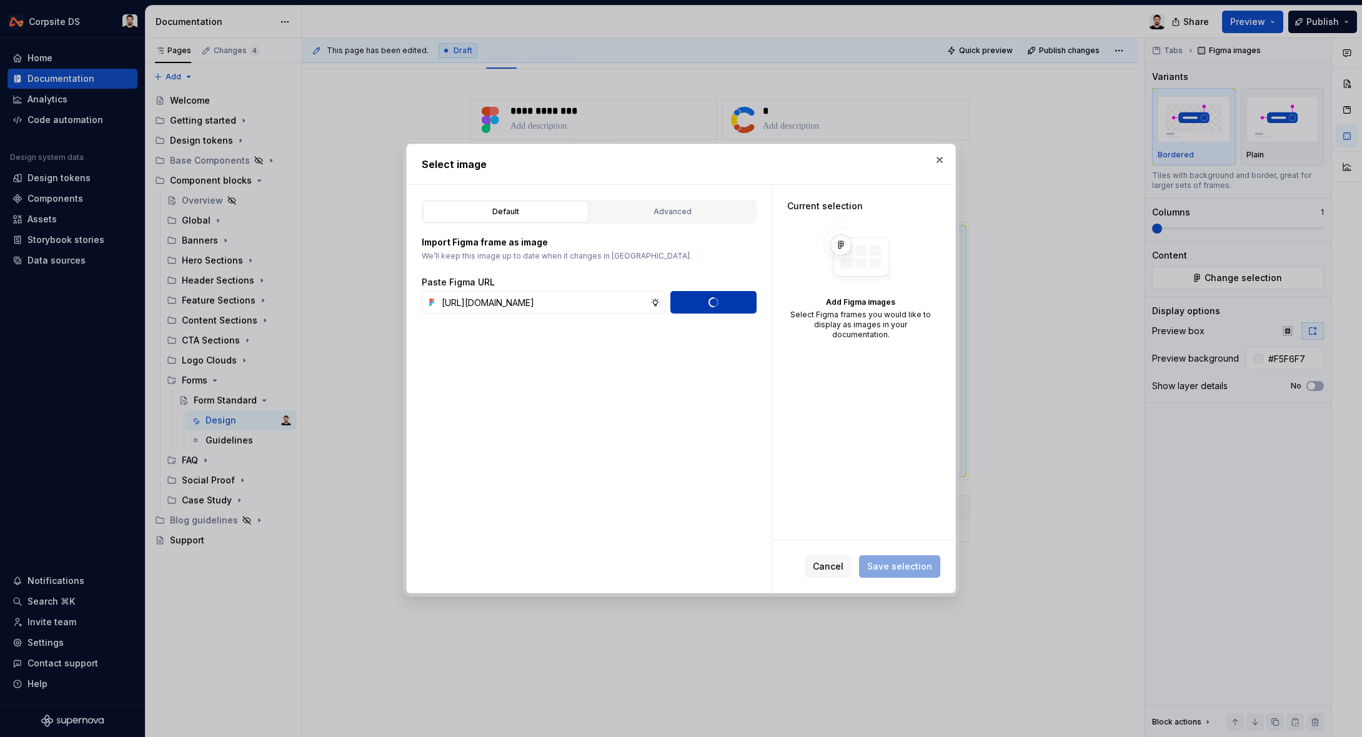 The image size is (1362, 737). Describe the element at coordinates (828, 567) in the screenshot. I see `span: Cancel` at that location.